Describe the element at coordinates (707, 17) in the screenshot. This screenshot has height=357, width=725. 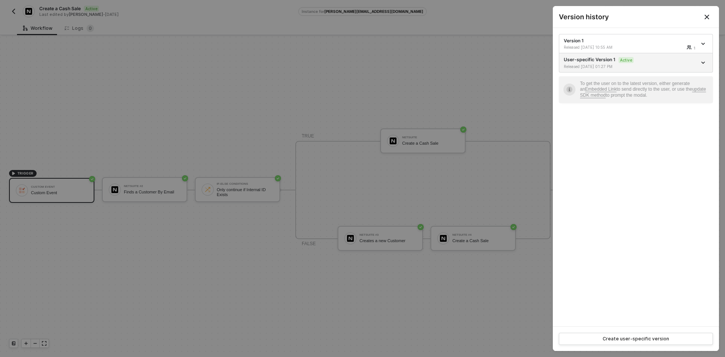
I see `button: Close` at that location.